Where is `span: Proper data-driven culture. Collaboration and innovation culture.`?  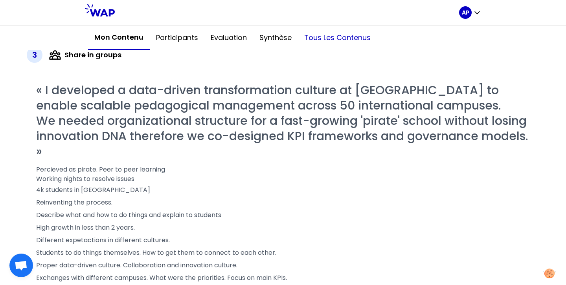
span: Proper data-driven culture. Collaboration and innovation culture. is located at coordinates (137, 265).